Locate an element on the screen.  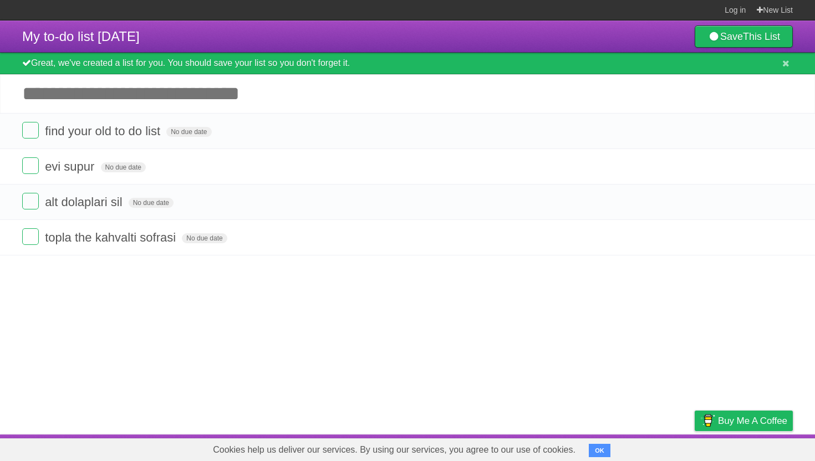
span: Buy me a coffee is located at coordinates (752, 421).